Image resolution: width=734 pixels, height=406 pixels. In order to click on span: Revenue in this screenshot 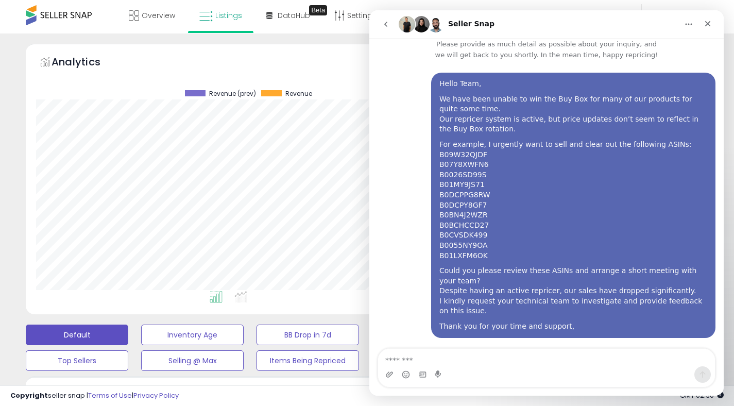, I will do `click(299, 94)`.